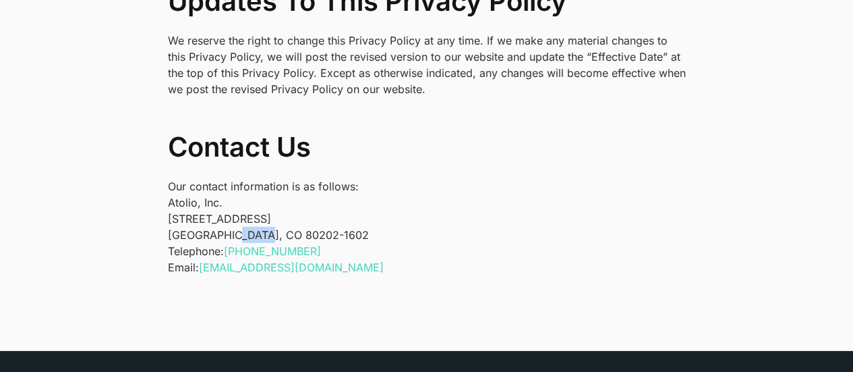 This screenshot has width=853, height=372. I want to click on p: Our contact information is as follows:, so click(427, 186).